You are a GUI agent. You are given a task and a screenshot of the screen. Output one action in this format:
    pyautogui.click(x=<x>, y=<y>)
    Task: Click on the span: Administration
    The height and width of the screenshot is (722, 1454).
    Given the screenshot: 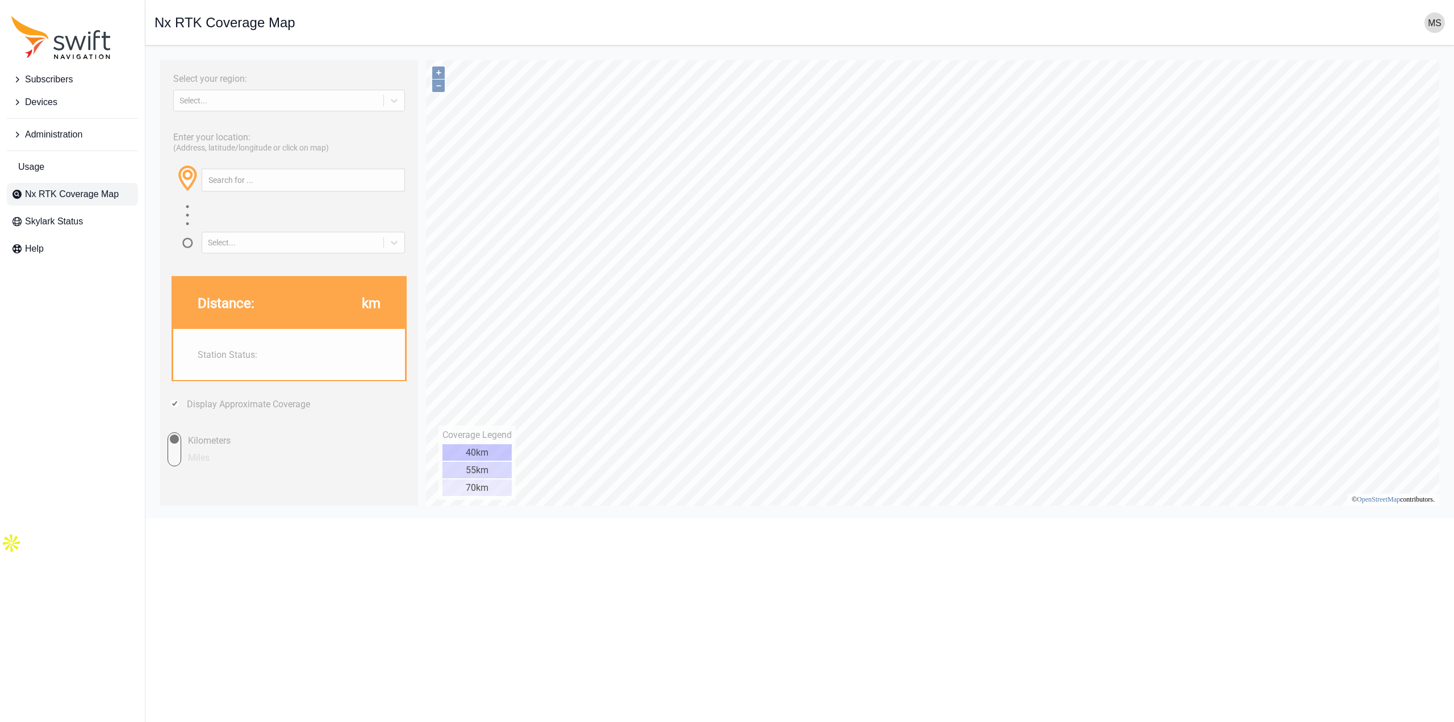 What is the action you would take?
    pyautogui.click(x=53, y=135)
    